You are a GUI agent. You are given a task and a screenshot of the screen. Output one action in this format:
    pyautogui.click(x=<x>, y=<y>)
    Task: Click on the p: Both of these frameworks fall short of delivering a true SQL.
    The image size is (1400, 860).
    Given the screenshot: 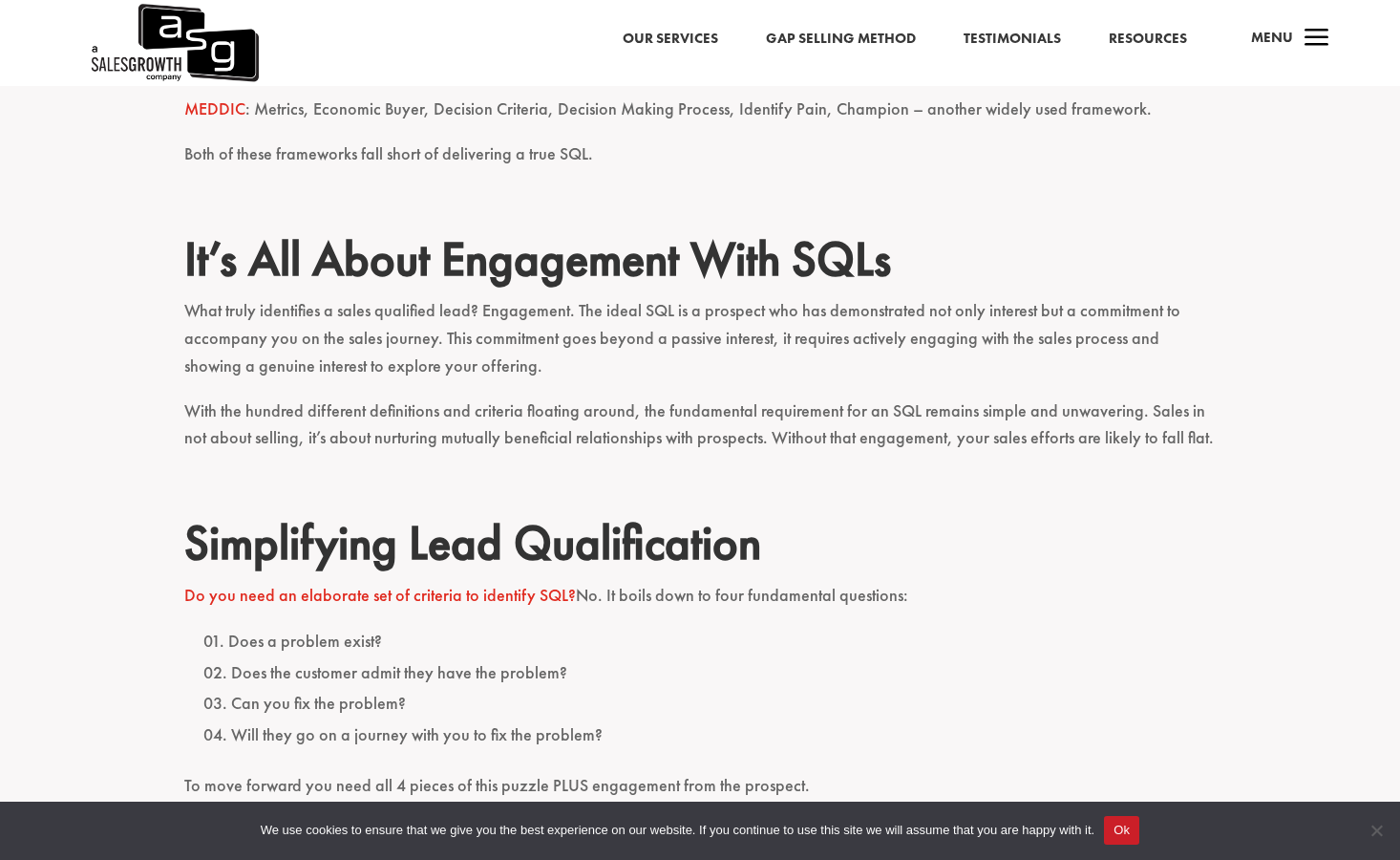 What is the action you would take?
    pyautogui.click(x=700, y=163)
    